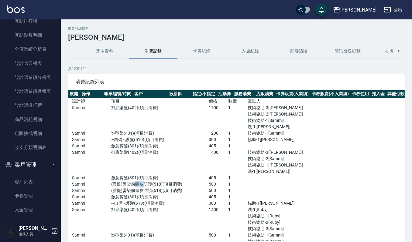 This screenshot has height=242, width=412. I want to click on th: 卡券販賣(入業績), so click(292, 94).